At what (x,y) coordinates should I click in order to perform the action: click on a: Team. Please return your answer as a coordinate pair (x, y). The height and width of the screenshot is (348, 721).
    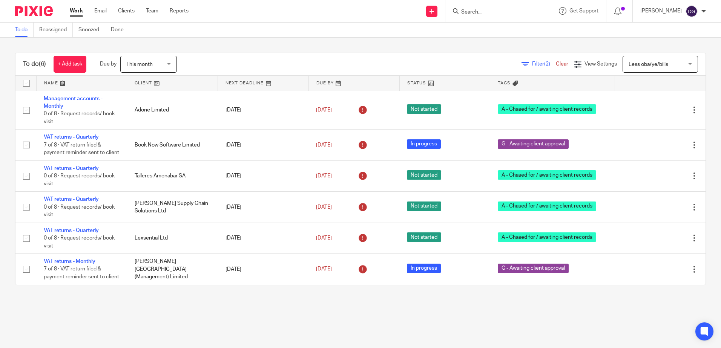
    Looking at the image, I should click on (152, 11).